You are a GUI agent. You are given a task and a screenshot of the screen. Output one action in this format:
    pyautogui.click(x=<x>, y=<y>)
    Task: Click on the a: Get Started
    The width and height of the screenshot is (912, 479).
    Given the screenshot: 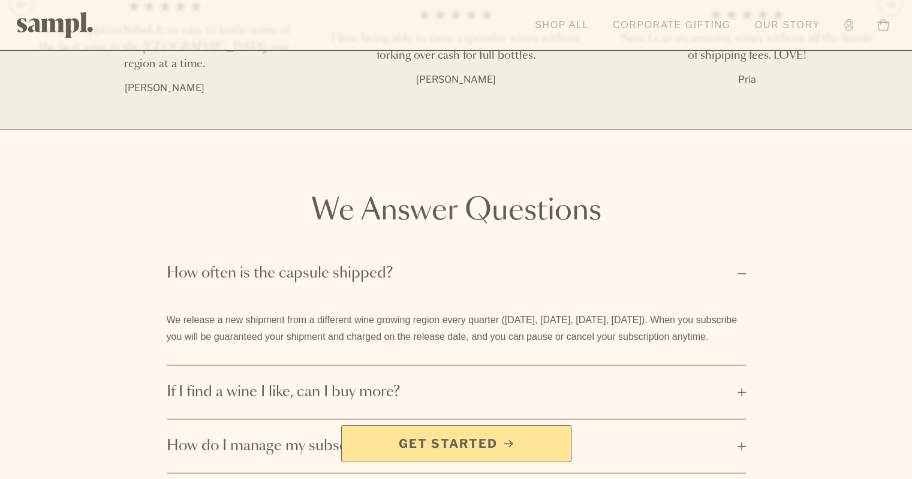 What is the action you would take?
    pyautogui.click(x=456, y=443)
    